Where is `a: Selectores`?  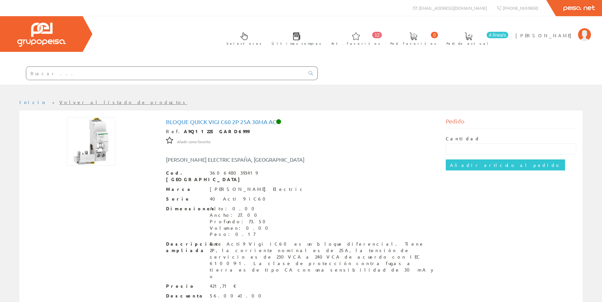
a: Selectores is located at coordinates (242, 38).